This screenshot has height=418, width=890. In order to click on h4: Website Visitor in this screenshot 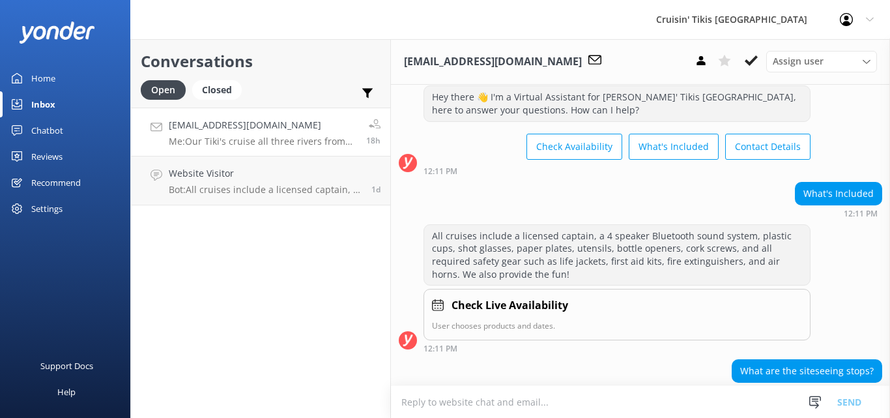, I will do `click(265, 173)`.